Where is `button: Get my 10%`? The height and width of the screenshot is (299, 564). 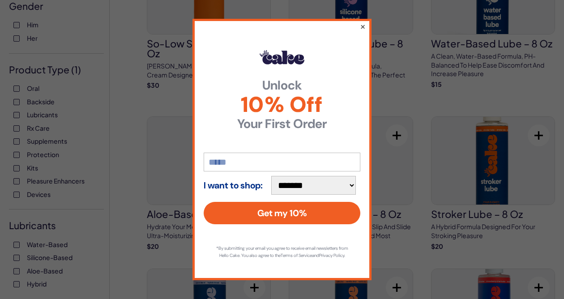 button: Get my 10% is located at coordinates (282, 213).